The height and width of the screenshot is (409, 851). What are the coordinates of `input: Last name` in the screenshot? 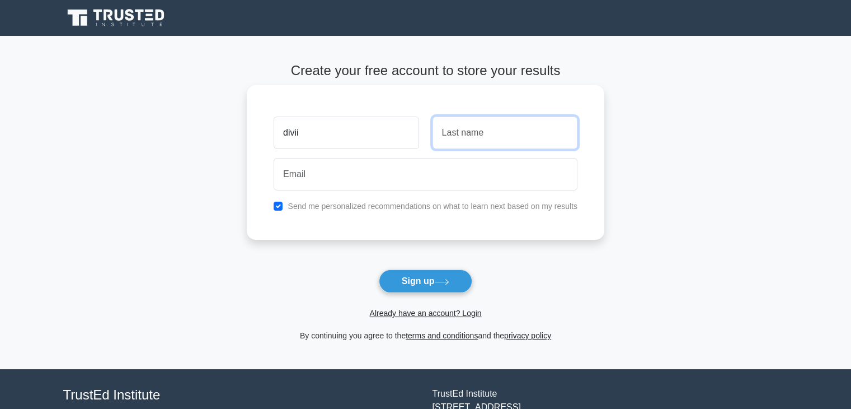 It's located at (505, 133).